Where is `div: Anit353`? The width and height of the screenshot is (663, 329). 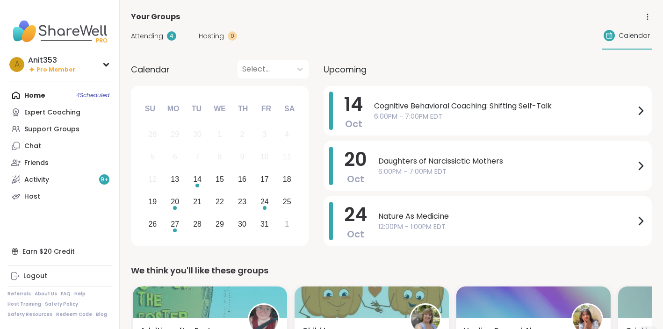 div: Anit353 is located at coordinates (51, 60).